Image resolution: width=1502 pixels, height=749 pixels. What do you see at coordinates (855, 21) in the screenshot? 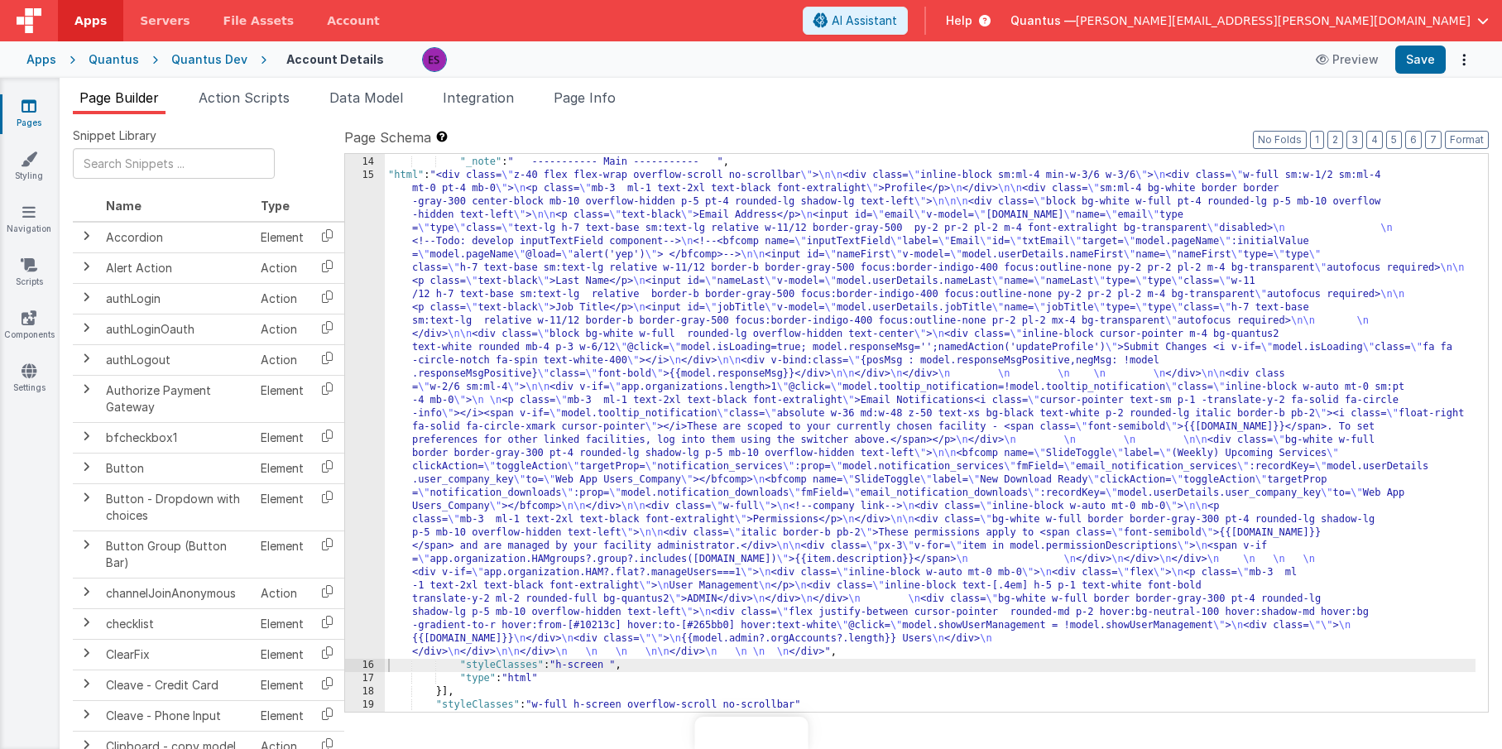
I see `button: AI Assistant` at bounding box center [855, 21].